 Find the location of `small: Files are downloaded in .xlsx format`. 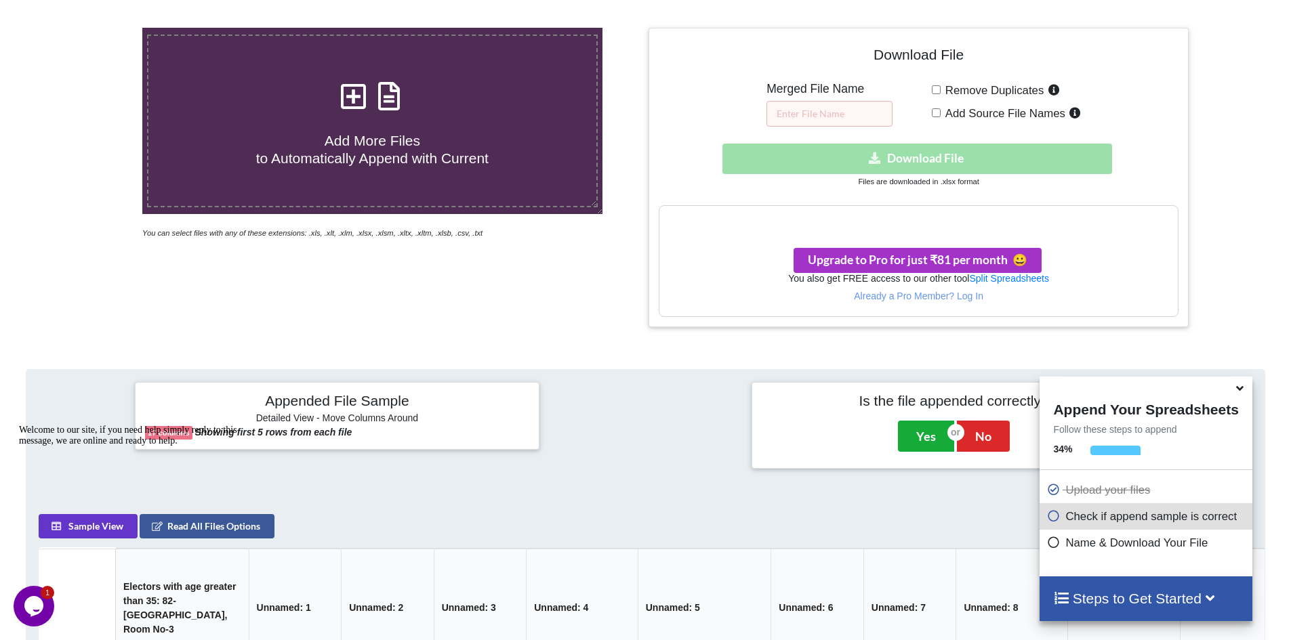

small: Files are downloaded in .xlsx format is located at coordinates (918, 182).